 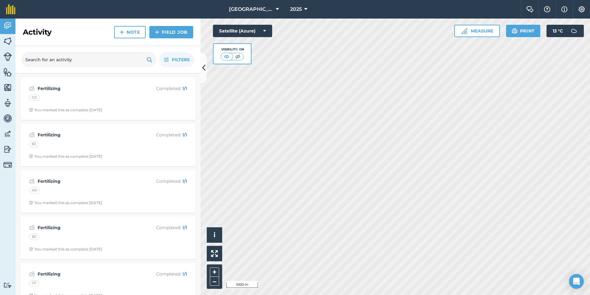 I want to click on img: A cog icon, so click(x=582, y=9).